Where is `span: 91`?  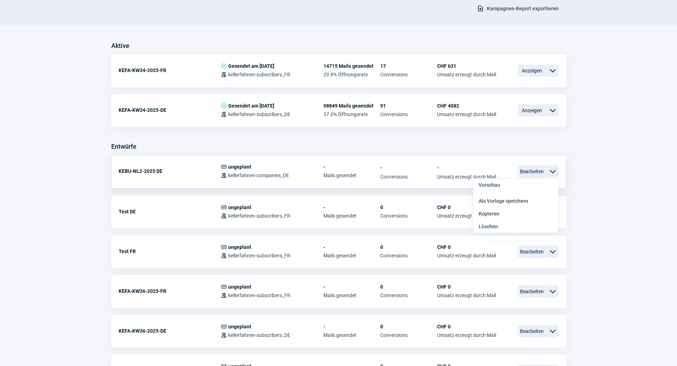
span: 91 is located at coordinates (408, 106).